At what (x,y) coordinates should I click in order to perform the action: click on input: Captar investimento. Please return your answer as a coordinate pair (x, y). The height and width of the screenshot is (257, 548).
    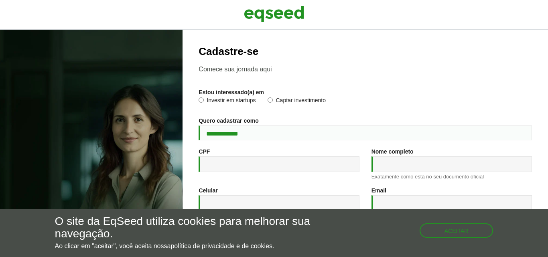
    Looking at the image, I should click on (270, 100).